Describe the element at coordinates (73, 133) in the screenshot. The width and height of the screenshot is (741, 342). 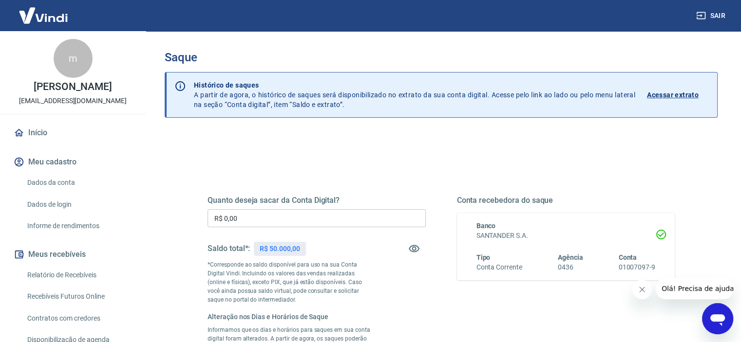
I see `a: Início` at that location.